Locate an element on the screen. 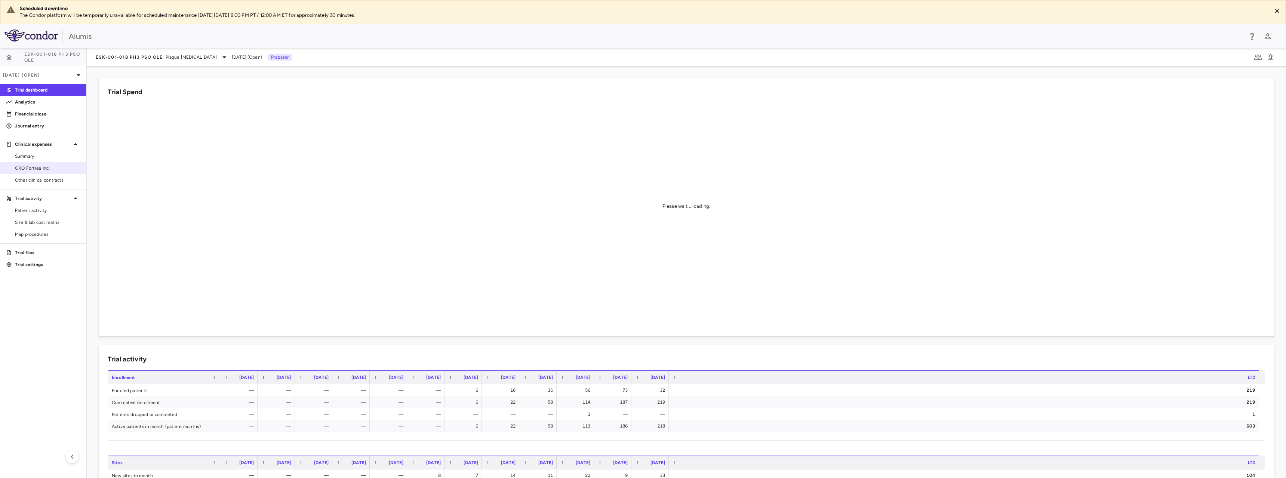  div: 36 is located at coordinates (539, 390).